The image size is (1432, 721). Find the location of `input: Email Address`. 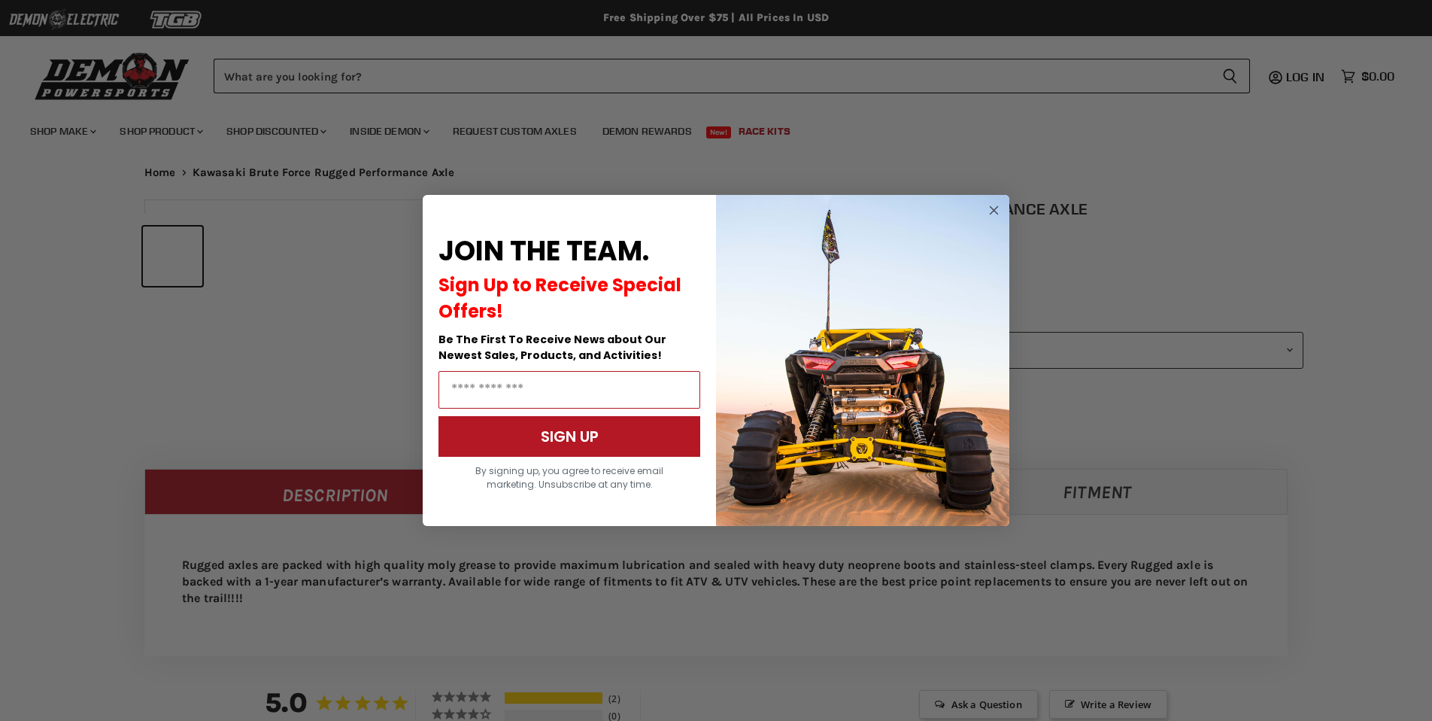

input: Email Address is located at coordinates (569, 390).